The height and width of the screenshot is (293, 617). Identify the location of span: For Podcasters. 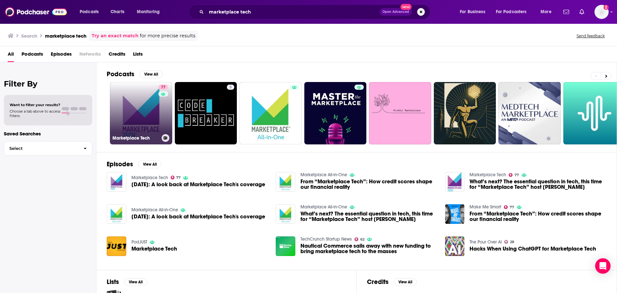
(511, 12).